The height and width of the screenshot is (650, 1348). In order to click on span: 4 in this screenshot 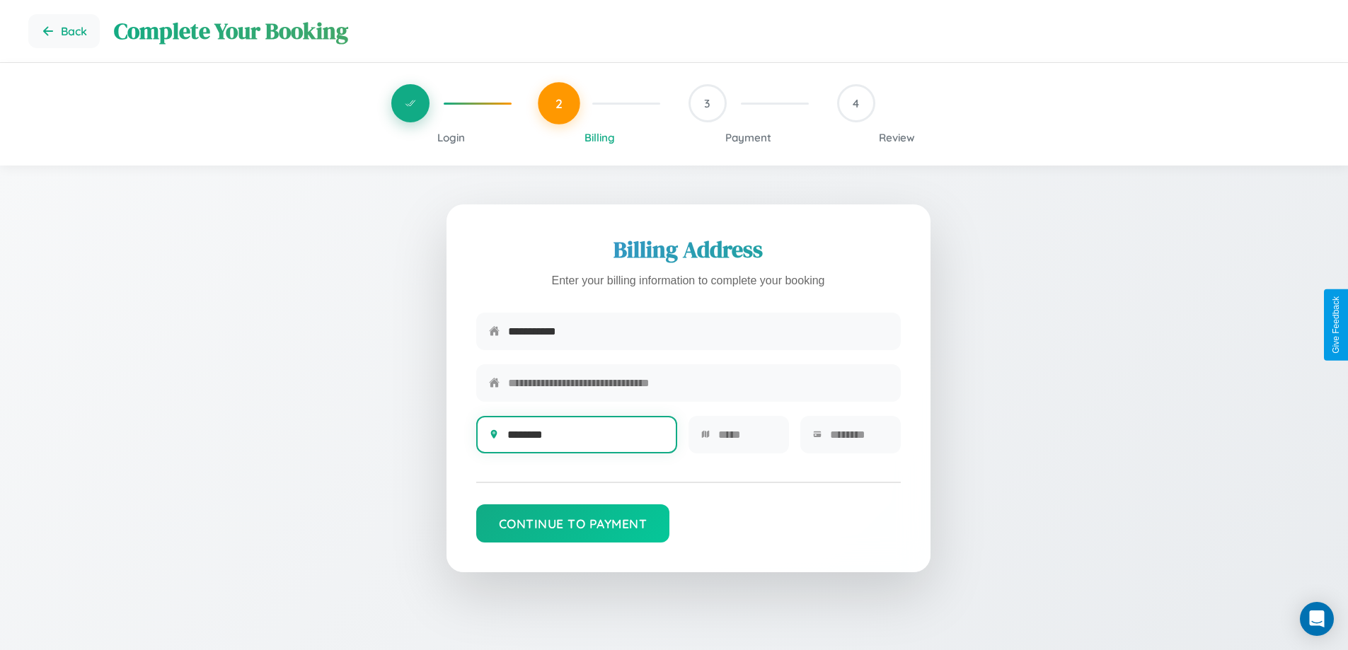, I will do `click(856, 103)`.